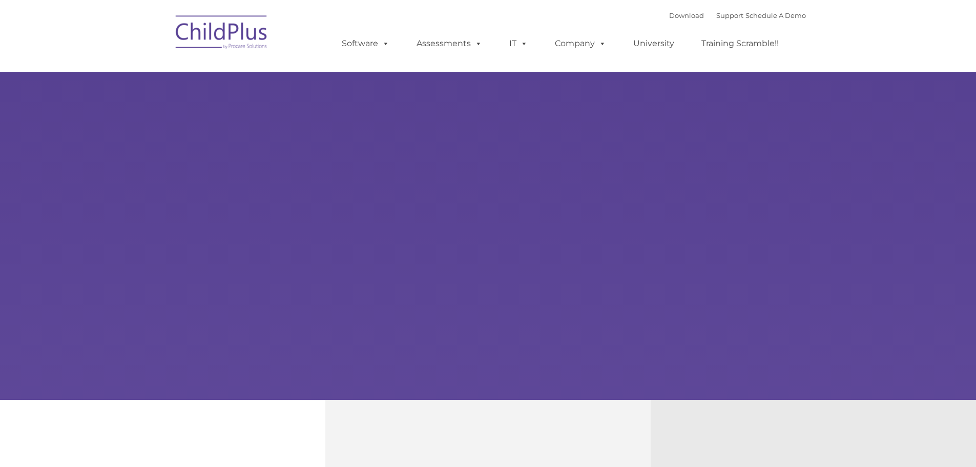  I want to click on a: Support, so click(729, 15).